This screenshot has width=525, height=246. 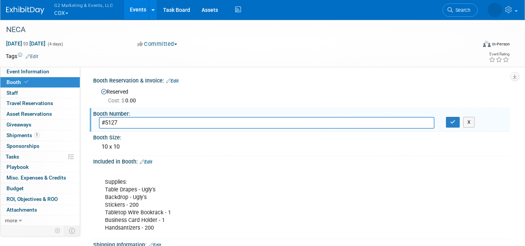 What do you see at coordinates (500, 44) in the screenshot?
I see `div: In-Person` at bounding box center [500, 44].